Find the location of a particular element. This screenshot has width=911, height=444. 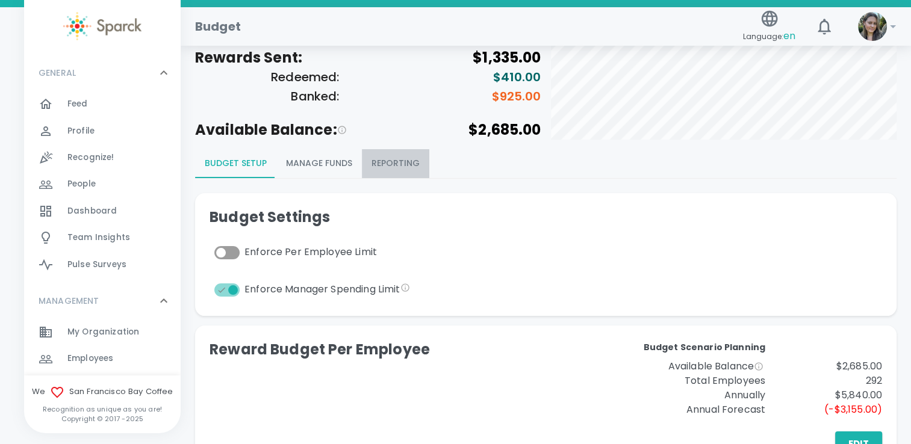

p: 292 is located at coordinates (824, 381).